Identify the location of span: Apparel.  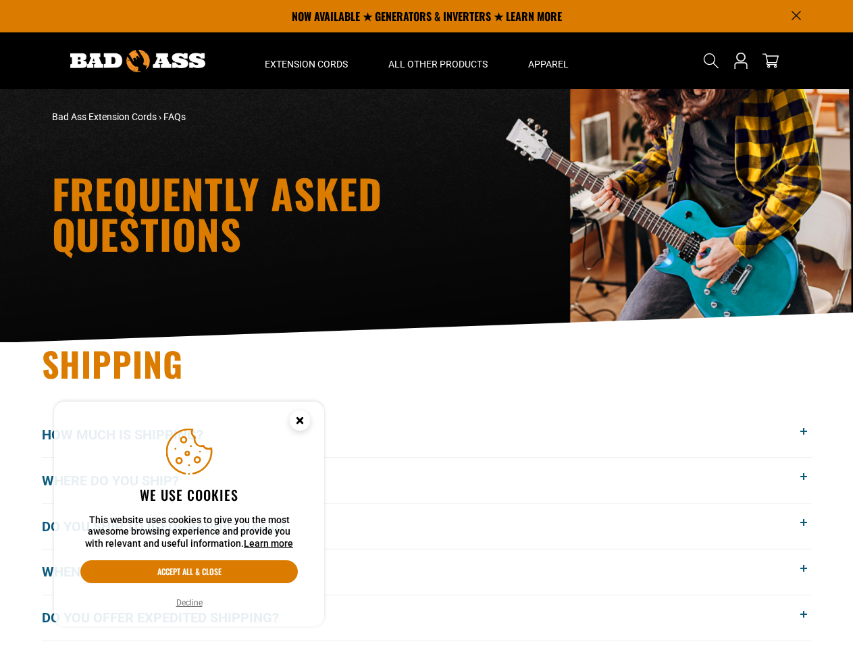
(548, 64).